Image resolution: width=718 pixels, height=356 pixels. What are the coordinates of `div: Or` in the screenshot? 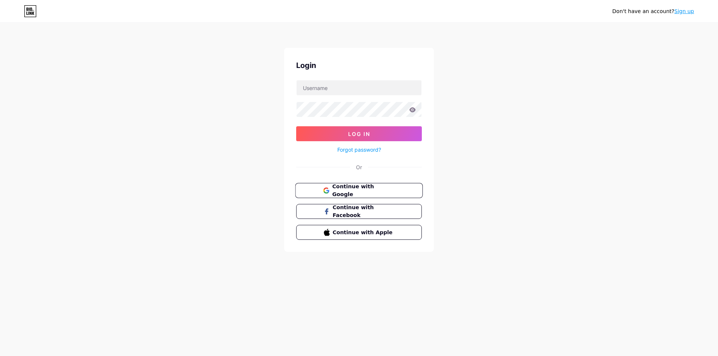 It's located at (359, 167).